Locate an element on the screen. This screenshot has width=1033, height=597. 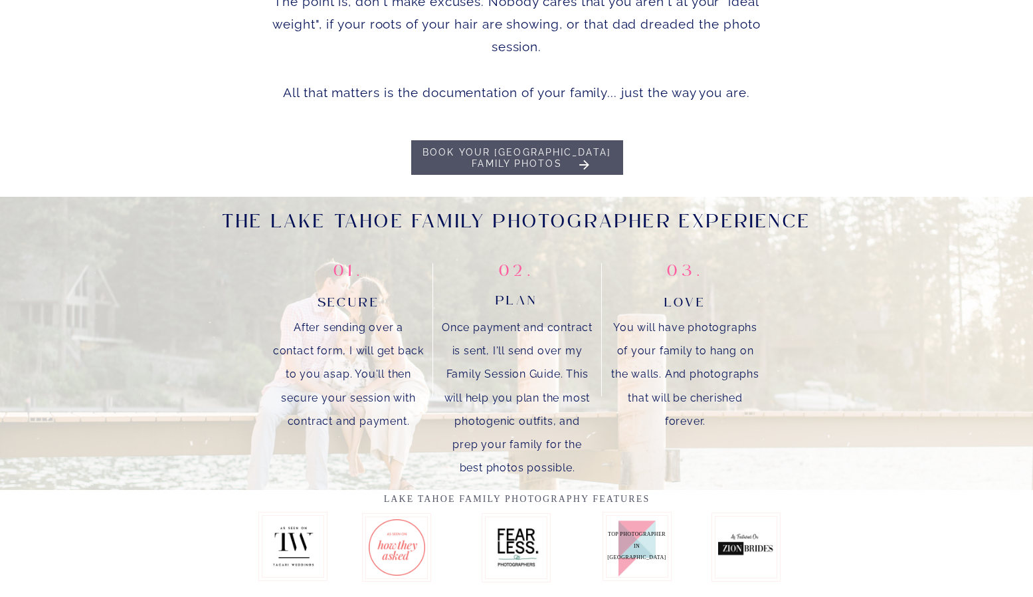
p: You will have photographs of your family to hang on the walls. And photographs that will be cheri... is located at coordinates (686, 348).